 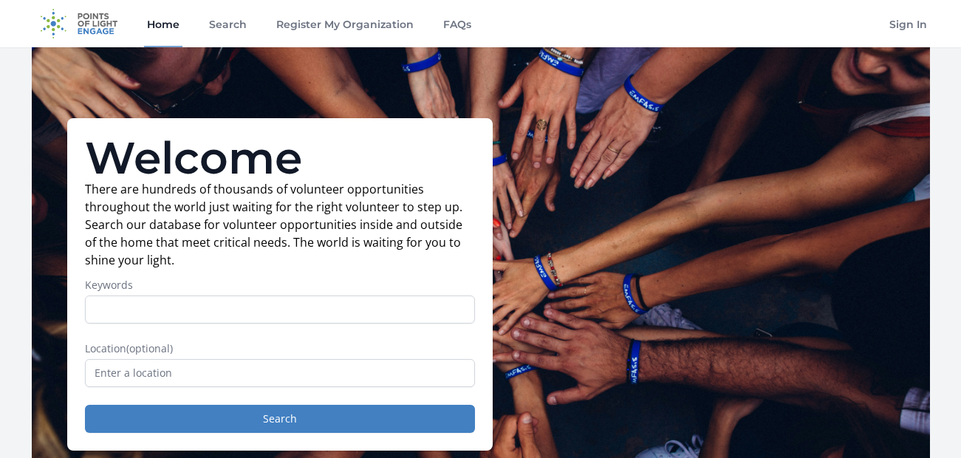 What do you see at coordinates (280, 419) in the screenshot?
I see `button: Search` at bounding box center [280, 419].